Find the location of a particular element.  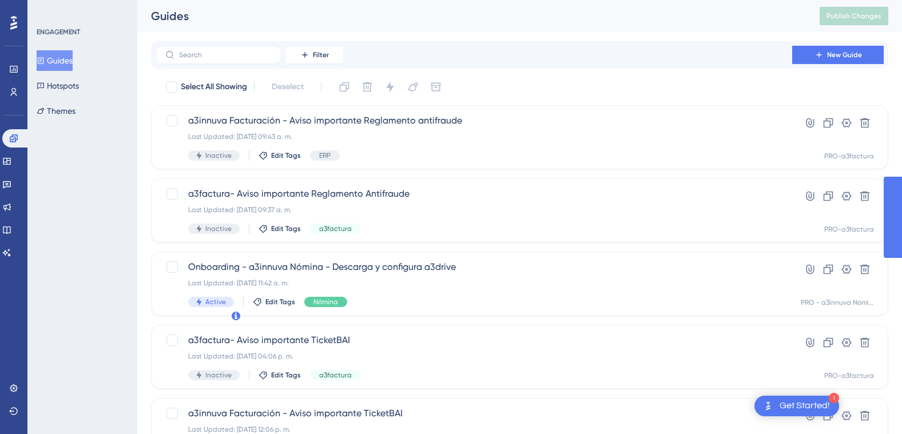

span: Nómina is located at coordinates (326, 302).